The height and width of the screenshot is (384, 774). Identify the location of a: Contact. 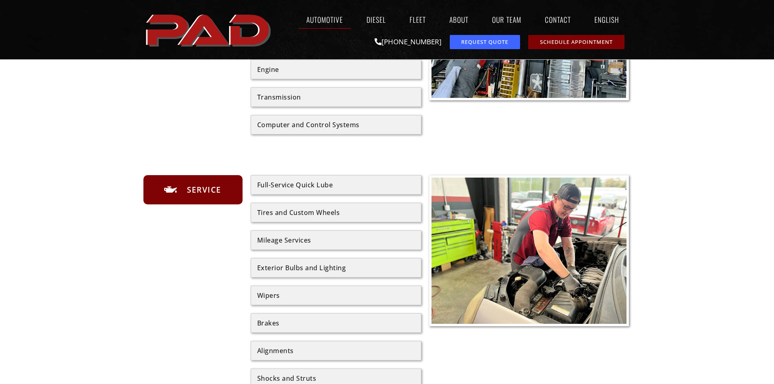
(558, 20).